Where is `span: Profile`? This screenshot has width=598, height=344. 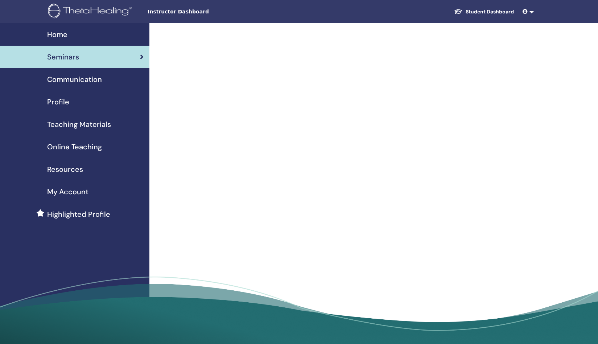 span: Profile is located at coordinates (58, 102).